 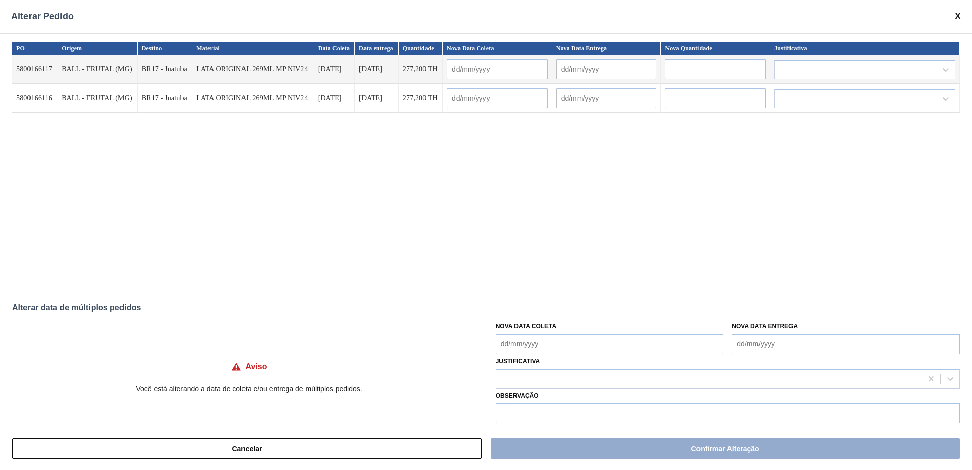 What do you see at coordinates (518, 361) in the screenshot?
I see `label: Justificativa` at bounding box center [518, 361].